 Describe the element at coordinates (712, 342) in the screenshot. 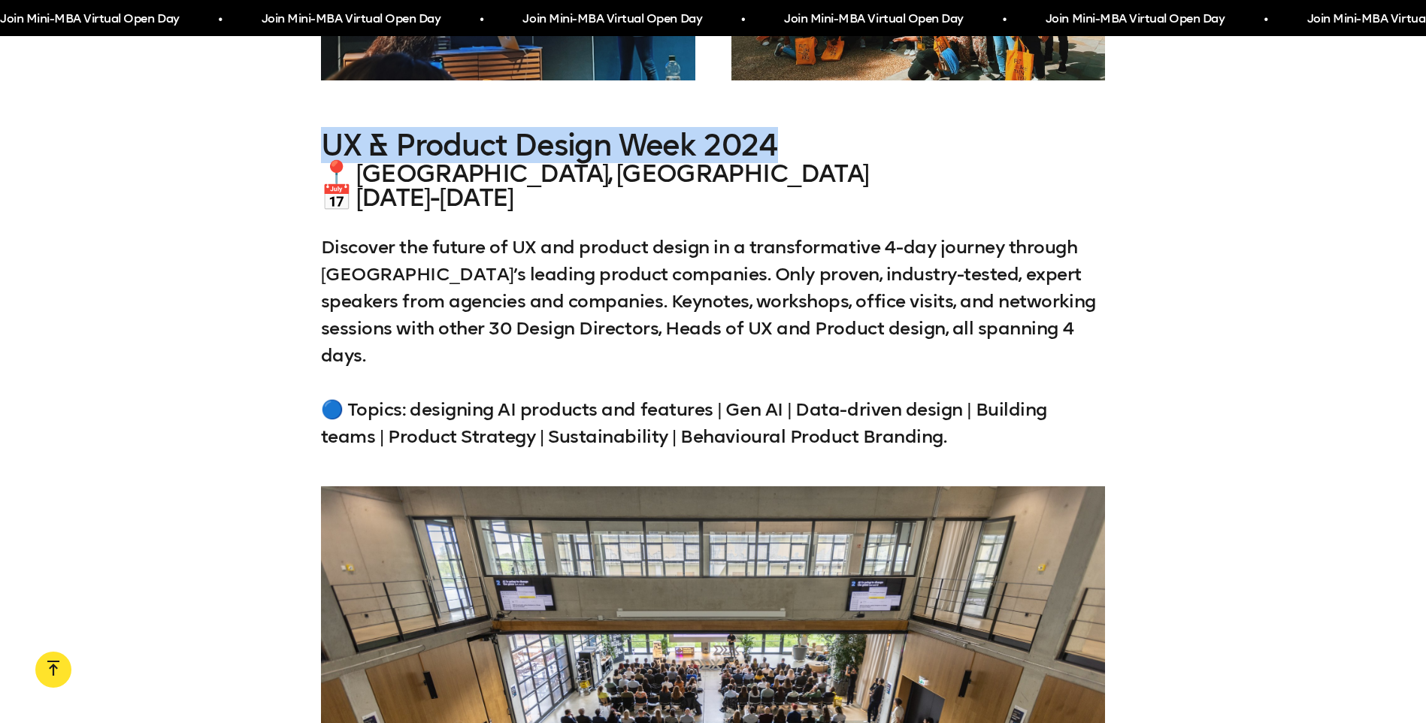

I see `p: Discover the future of UX and product design in a transformative 4-day journey through [GEOGRAPHI...` at that location.